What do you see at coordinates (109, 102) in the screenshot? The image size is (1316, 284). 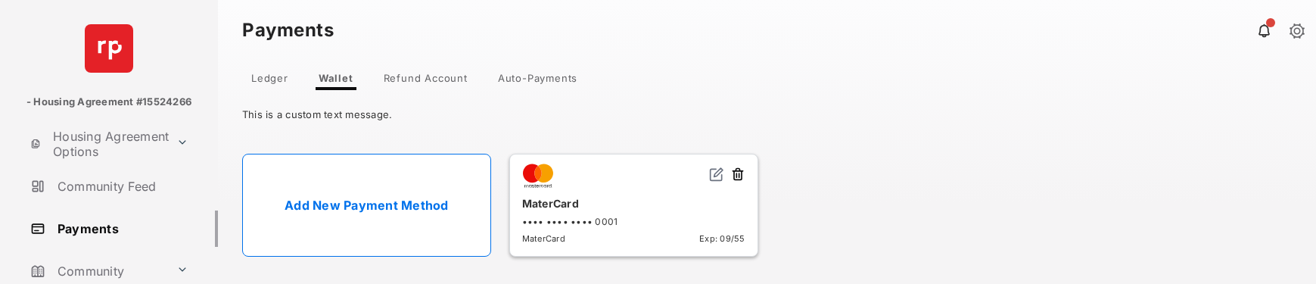 I see `p: - Housing Agreement #15524266` at bounding box center [109, 102].